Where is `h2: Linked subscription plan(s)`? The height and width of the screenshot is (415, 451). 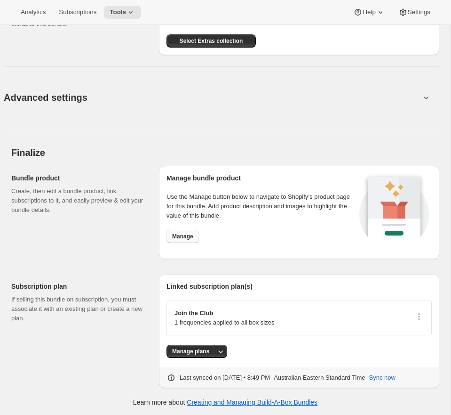
h2: Linked subscription plan(s) is located at coordinates (299, 286).